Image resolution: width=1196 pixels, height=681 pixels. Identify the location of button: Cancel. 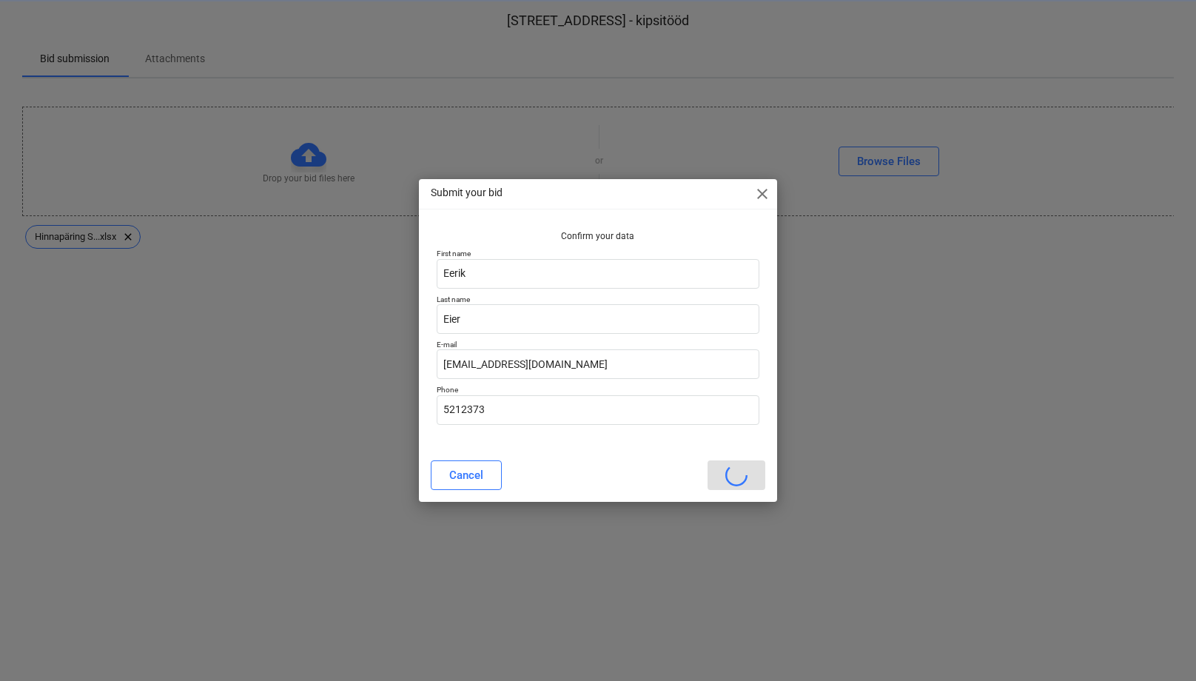
(466, 475).